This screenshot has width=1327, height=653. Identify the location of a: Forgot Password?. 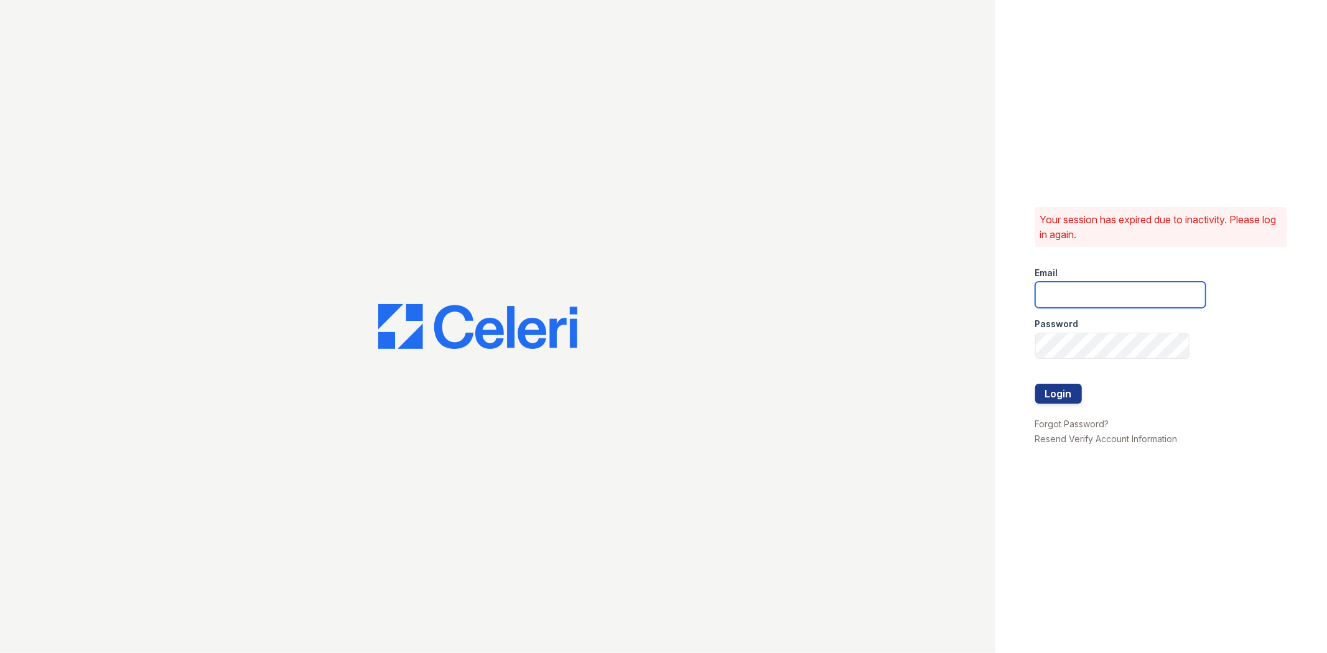
(1072, 424).